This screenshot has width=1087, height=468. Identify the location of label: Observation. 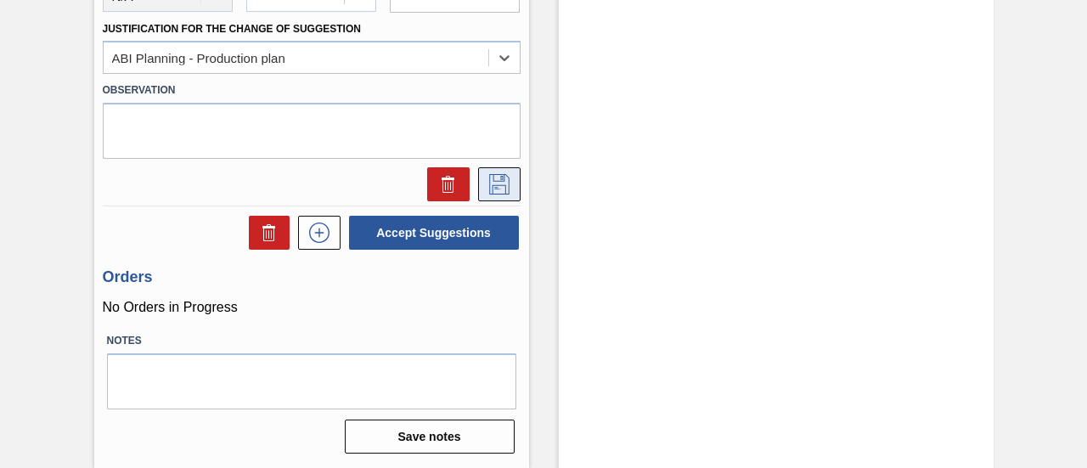
(312, 90).